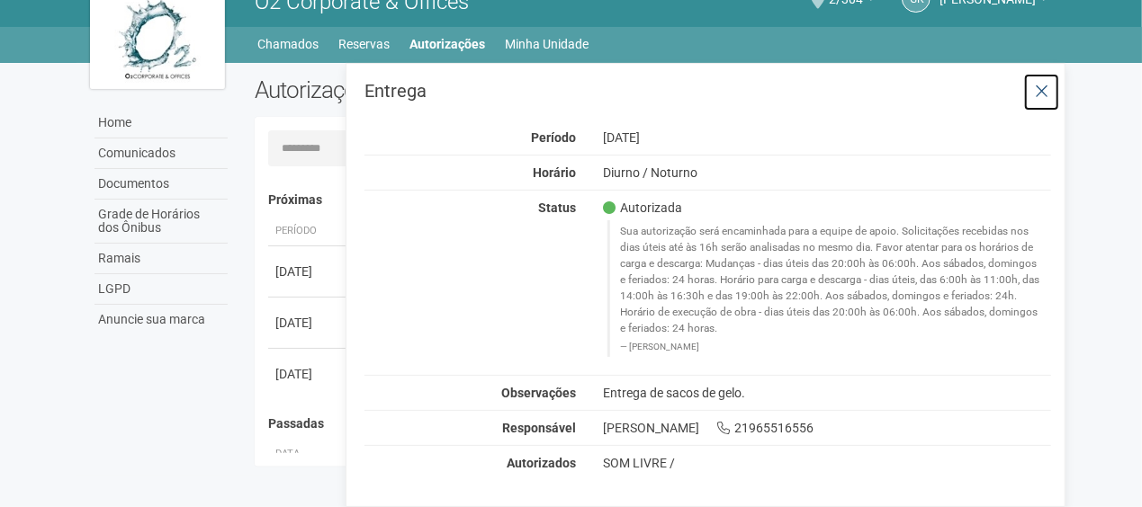  I want to click on h2: Autorizações, so click(447, 90).